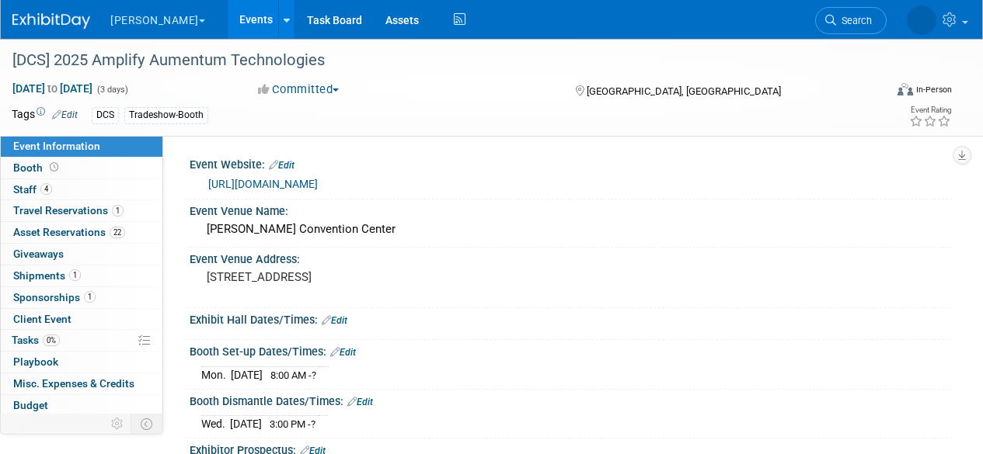  I want to click on span: 3:00 PM -, so click(292, 424).